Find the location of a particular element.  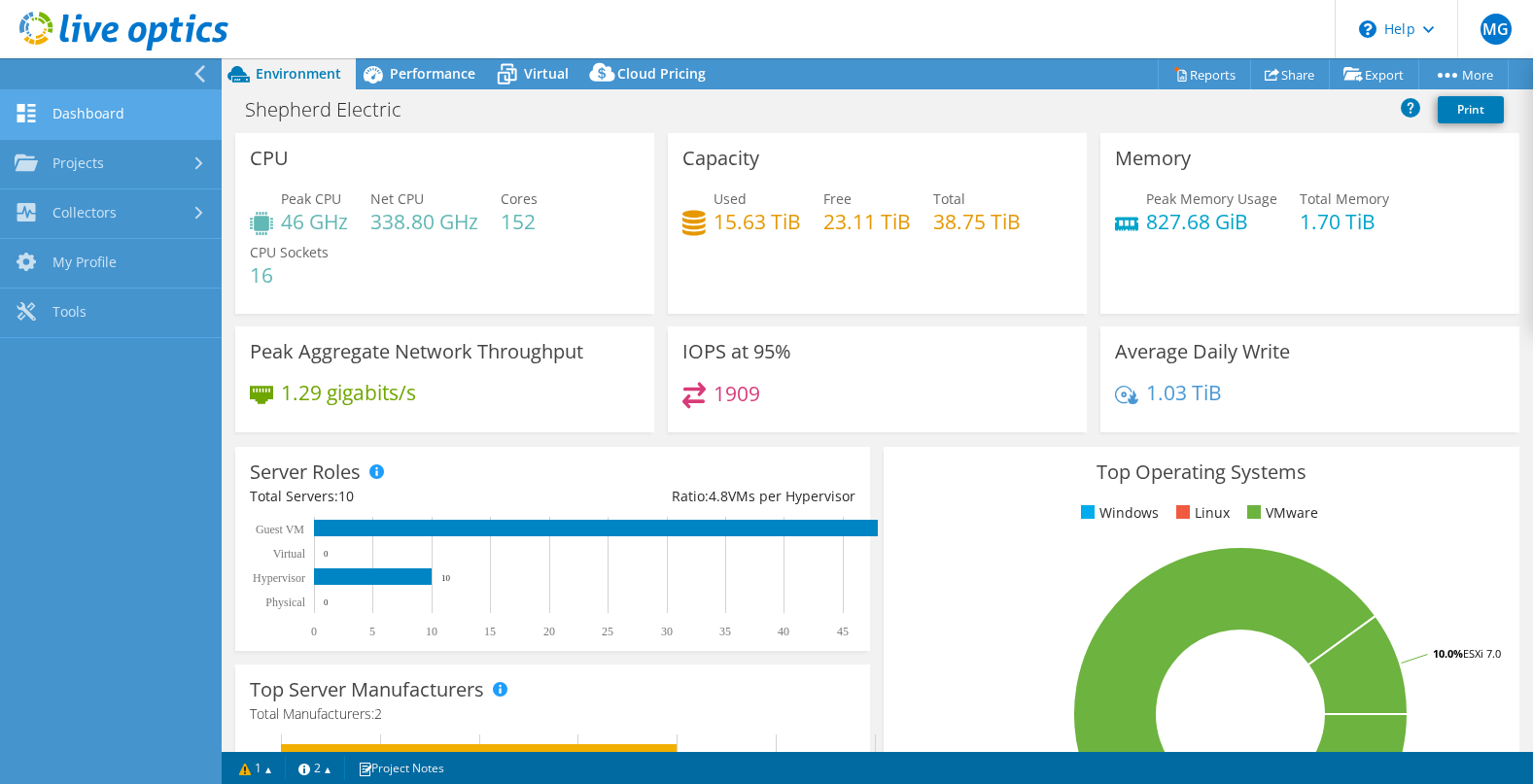

text: 25 is located at coordinates (608, 632).